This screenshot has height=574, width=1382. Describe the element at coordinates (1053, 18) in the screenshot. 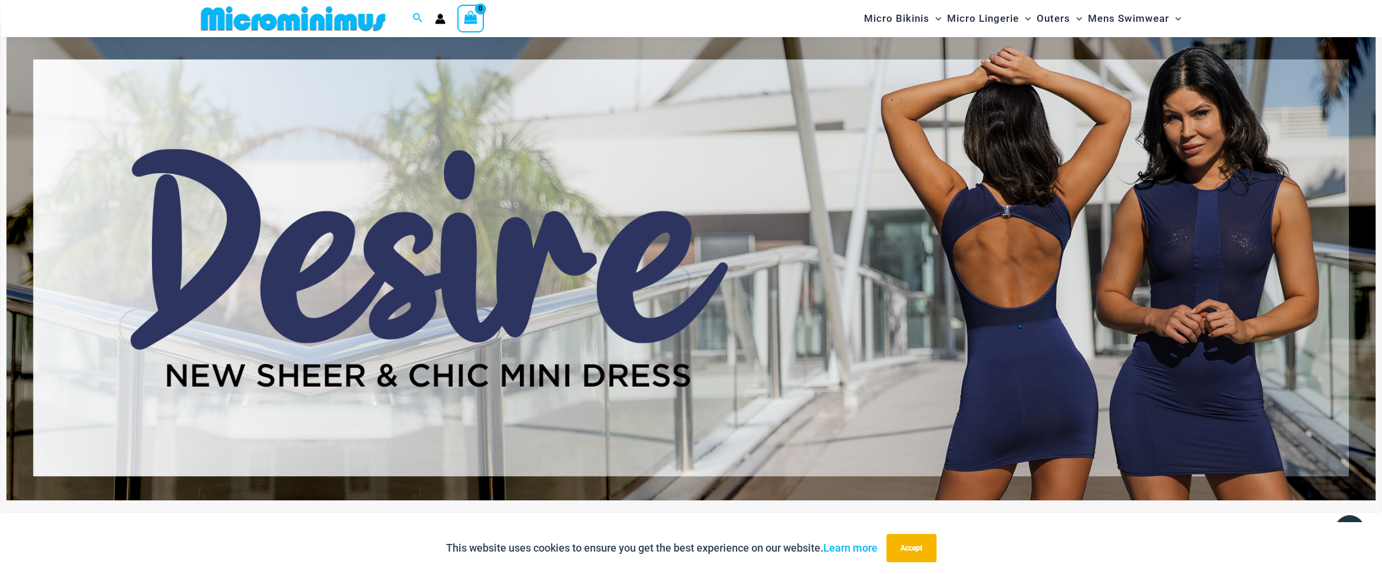

I see `span: Outers` at that location.